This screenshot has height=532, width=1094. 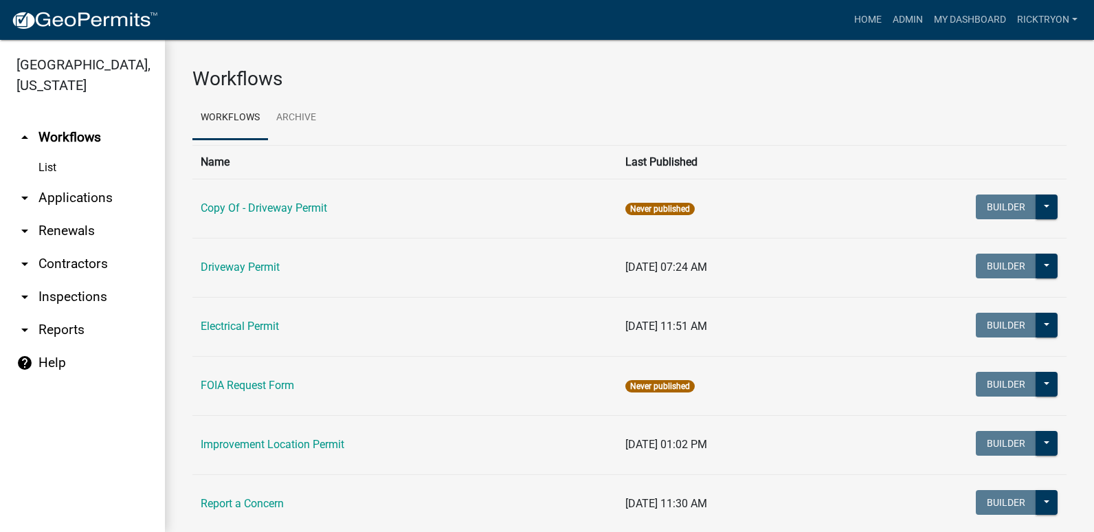 What do you see at coordinates (264, 207) in the screenshot?
I see `a: Copy Of - Driveway Permit` at bounding box center [264, 207].